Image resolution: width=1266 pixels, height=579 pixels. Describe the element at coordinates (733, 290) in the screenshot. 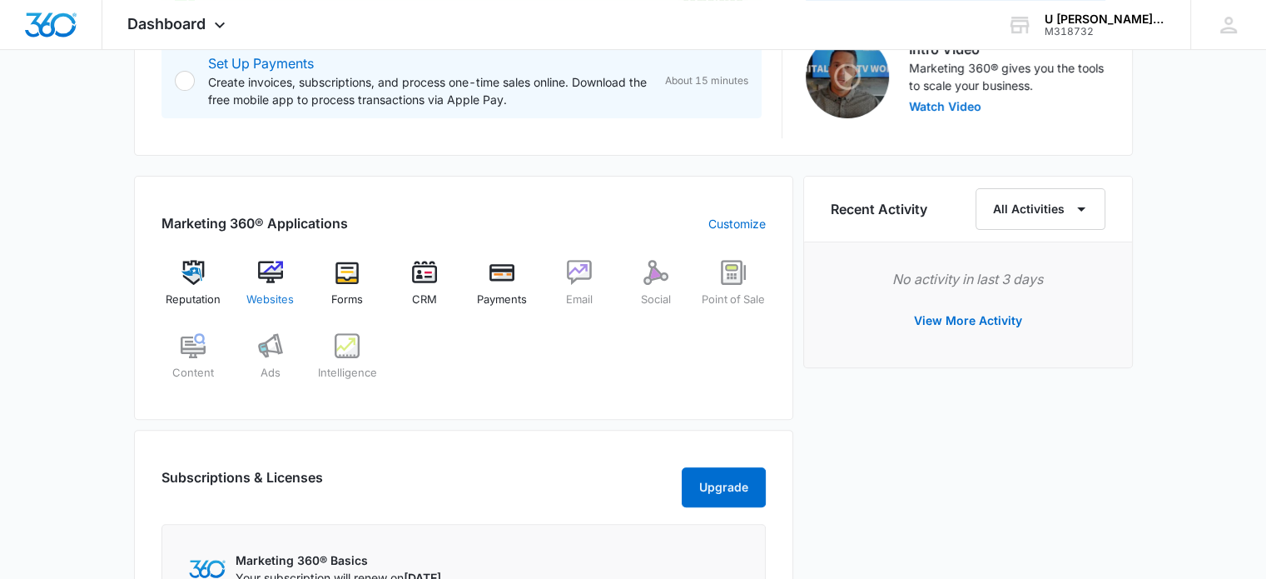

I see `a: Point of Sale` at that location.